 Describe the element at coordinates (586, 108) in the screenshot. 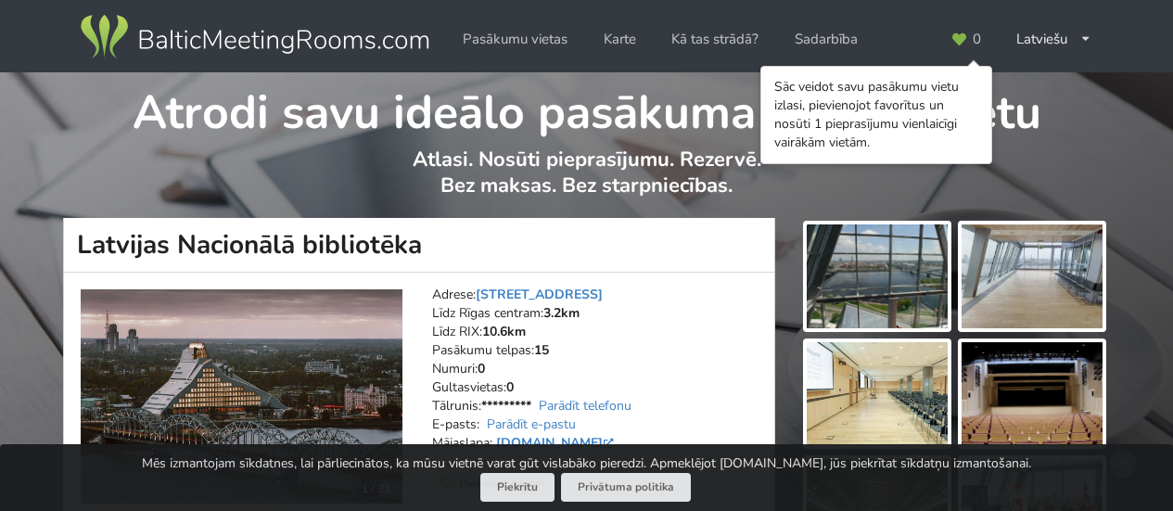

I see `h1: Atrodi savu ideālo pasākuma norises vietu` at that location.